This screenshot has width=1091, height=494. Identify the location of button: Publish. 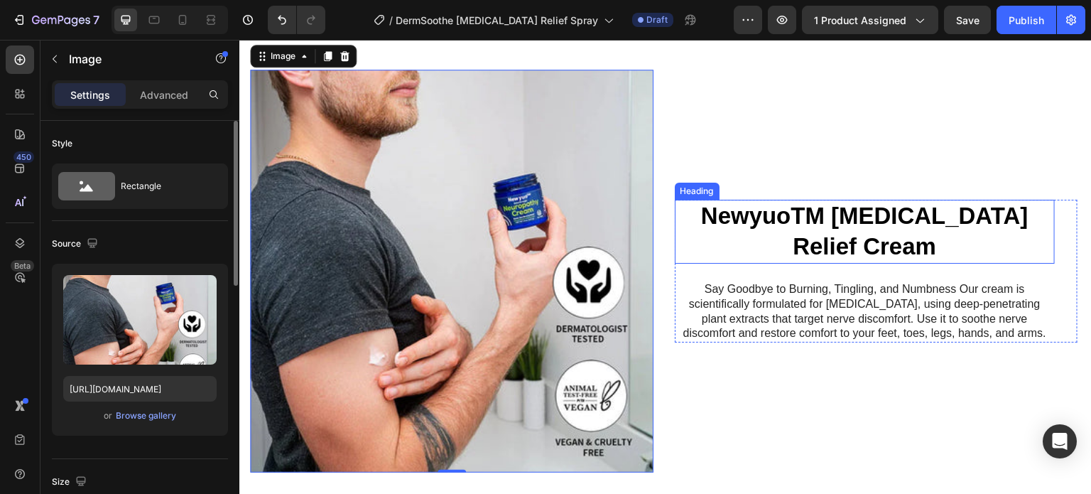
(1026, 20).